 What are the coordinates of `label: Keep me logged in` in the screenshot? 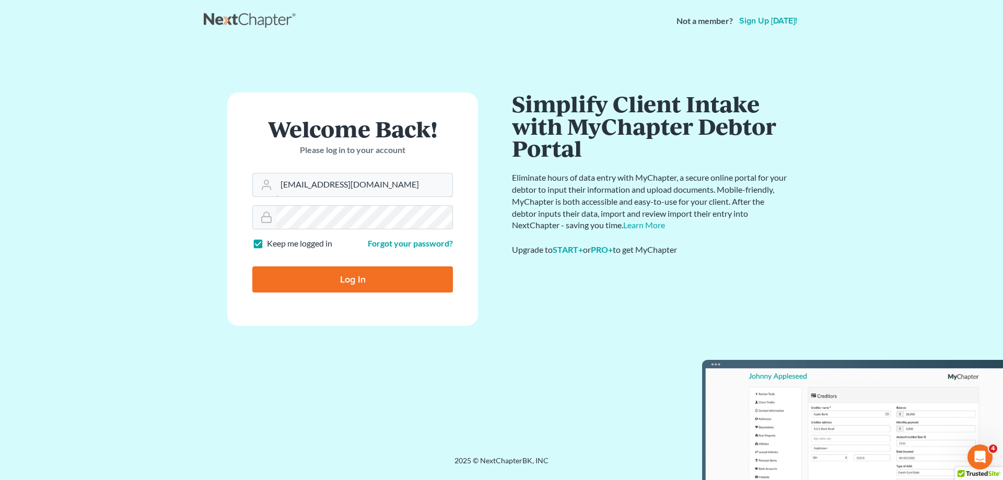 It's located at (299, 243).